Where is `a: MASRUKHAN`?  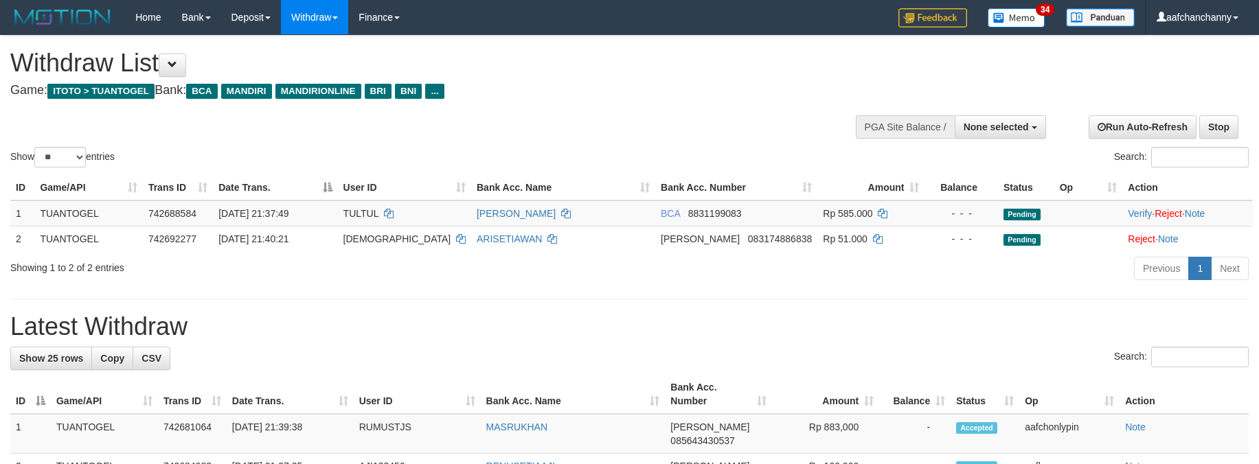
a: MASRUKHAN is located at coordinates (516, 427).